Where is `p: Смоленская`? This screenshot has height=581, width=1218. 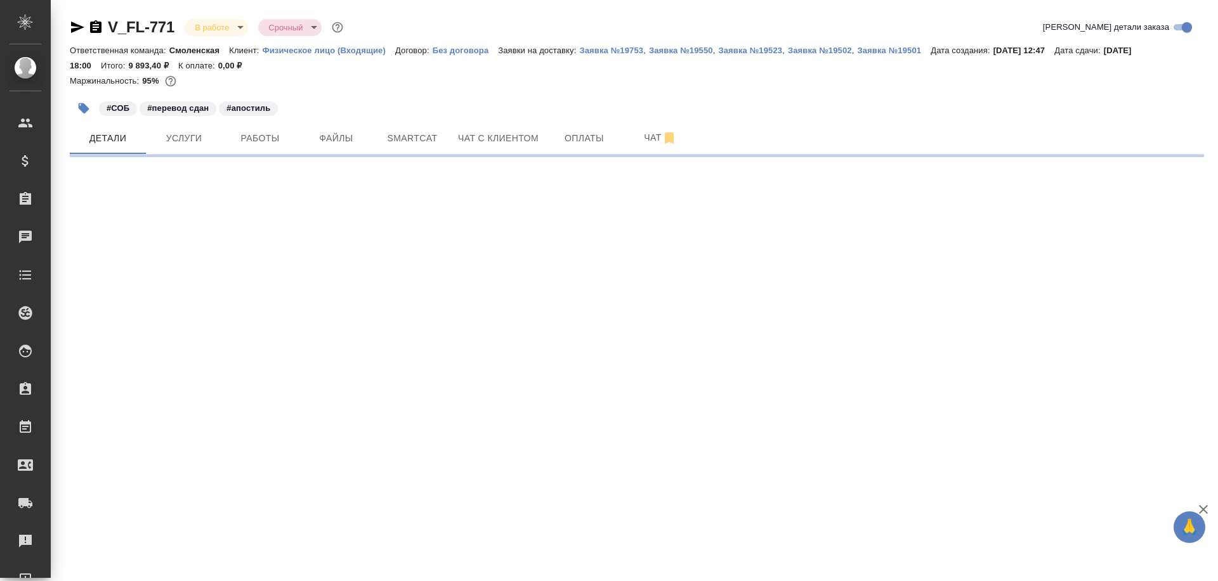 p: Смоленская is located at coordinates (199, 50).